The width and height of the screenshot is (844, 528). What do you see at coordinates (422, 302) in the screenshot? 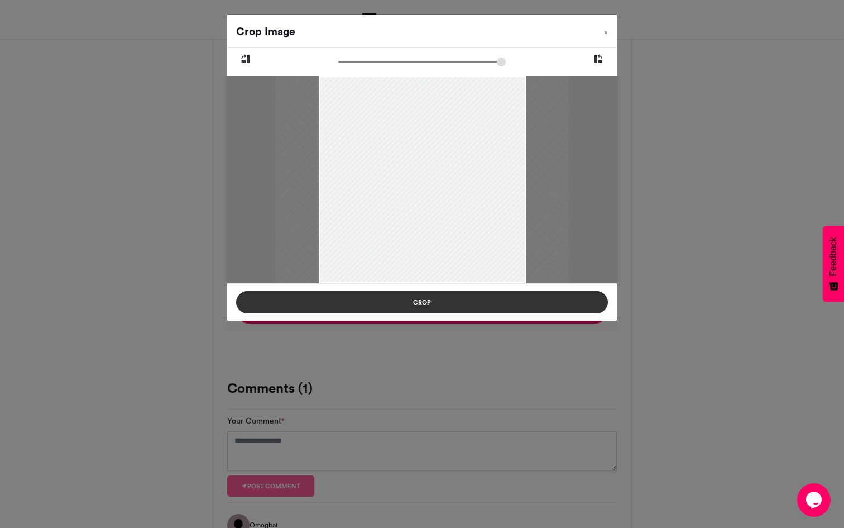
I see `button: Crop` at bounding box center [422, 302].